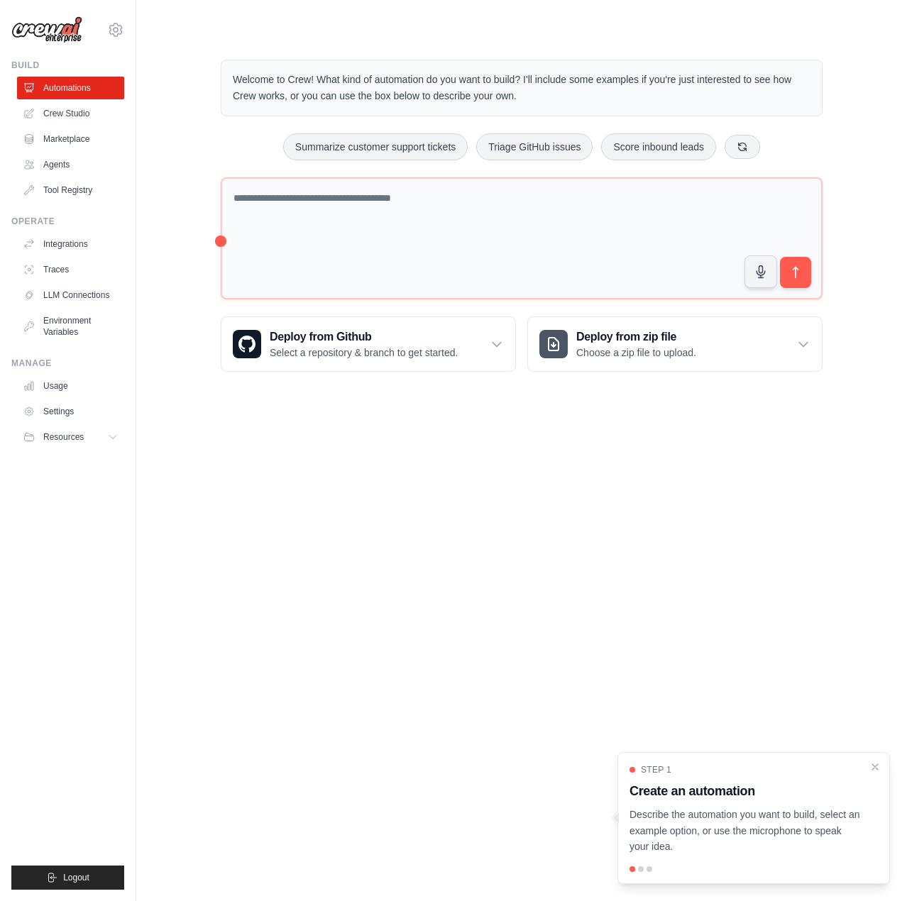 Image resolution: width=907 pixels, height=901 pixels. Describe the element at coordinates (76, 878) in the screenshot. I see `span: Logout` at that location.